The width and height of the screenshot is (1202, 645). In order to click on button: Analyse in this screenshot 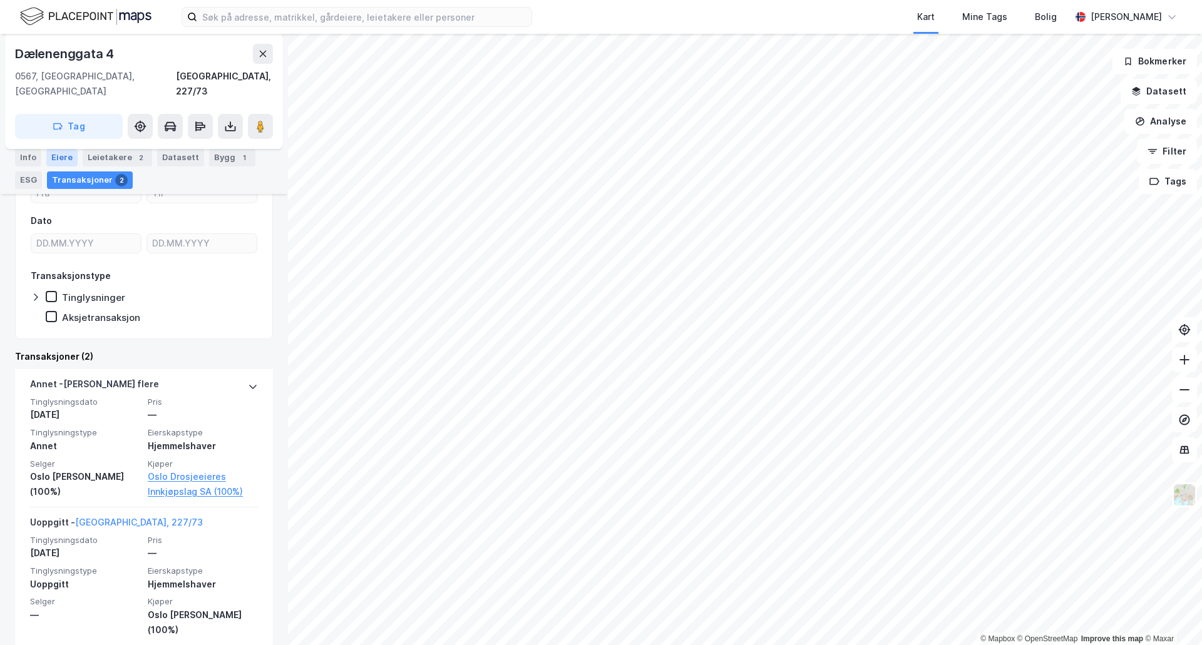, I will do `click(1160, 121)`.